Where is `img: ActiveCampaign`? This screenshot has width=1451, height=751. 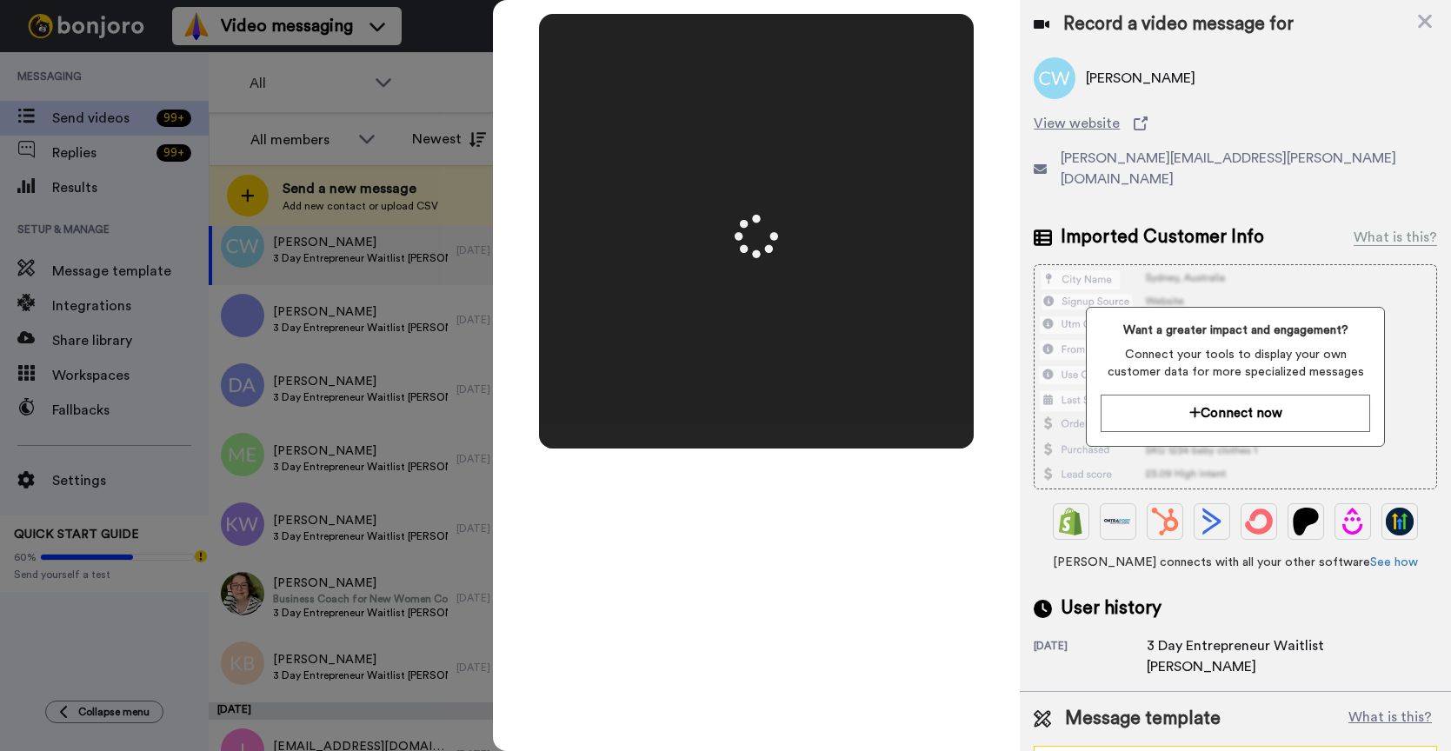
img: ActiveCampaign is located at coordinates (1212, 521).